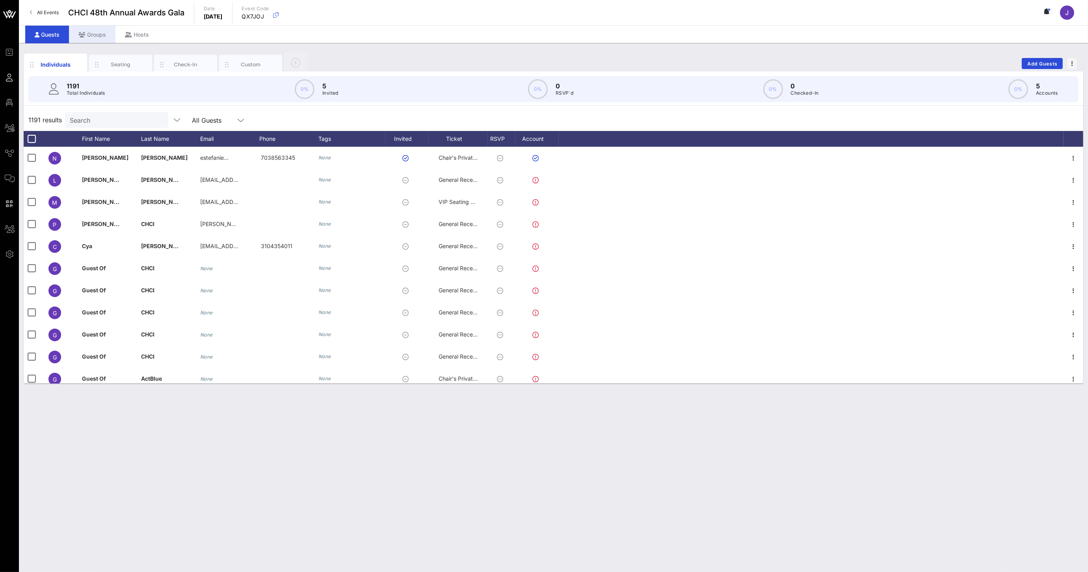 This screenshot has width=1088, height=572. I want to click on p: 1191, so click(86, 86).